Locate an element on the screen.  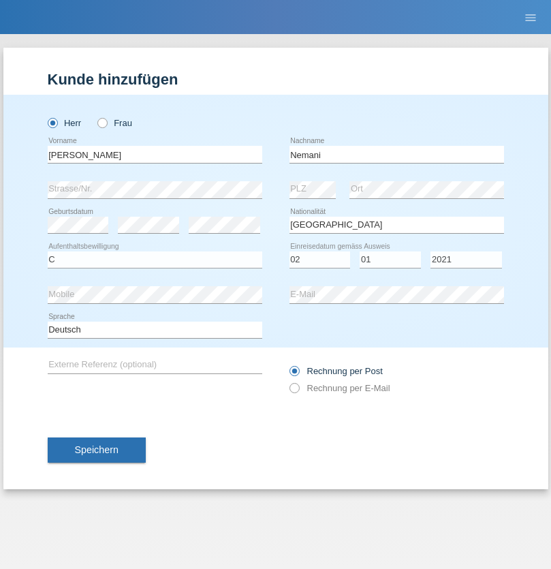
a: menu is located at coordinates (531, 17).